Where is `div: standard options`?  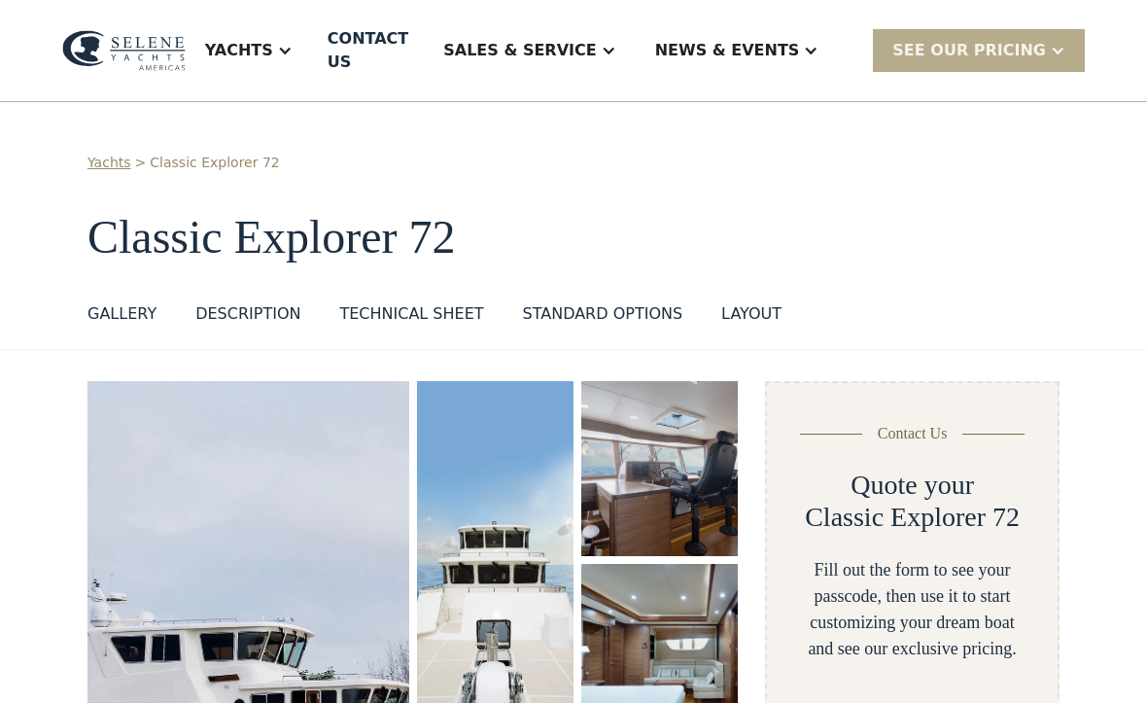
div: standard options is located at coordinates (603, 314).